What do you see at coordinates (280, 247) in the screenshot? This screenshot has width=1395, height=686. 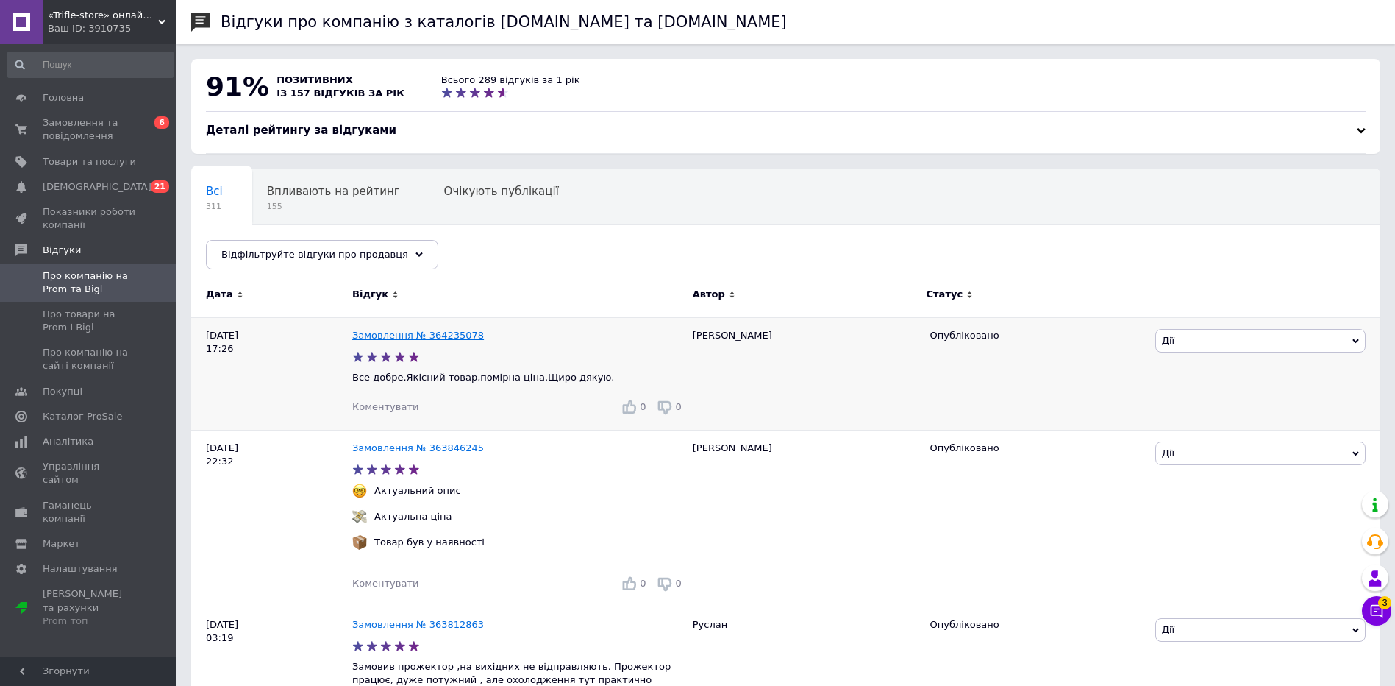 I see `span: Опубліковані без комен...` at bounding box center [280, 247].